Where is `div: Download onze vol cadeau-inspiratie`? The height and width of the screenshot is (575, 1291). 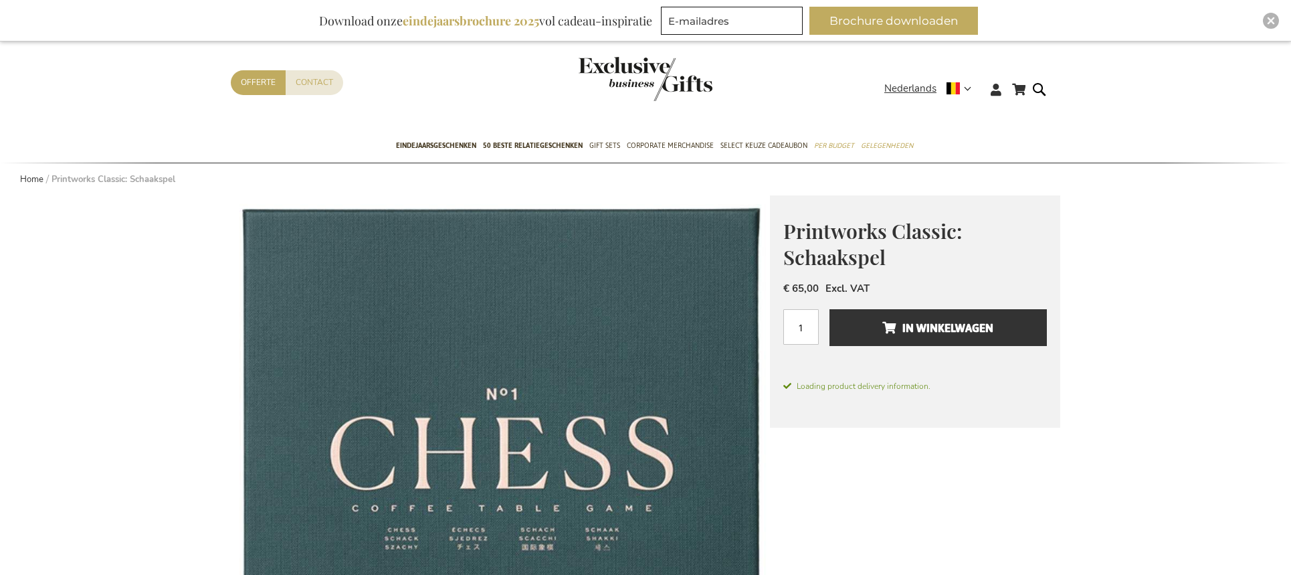
div: Download onze vol cadeau-inspiratie is located at coordinates (486, 21).